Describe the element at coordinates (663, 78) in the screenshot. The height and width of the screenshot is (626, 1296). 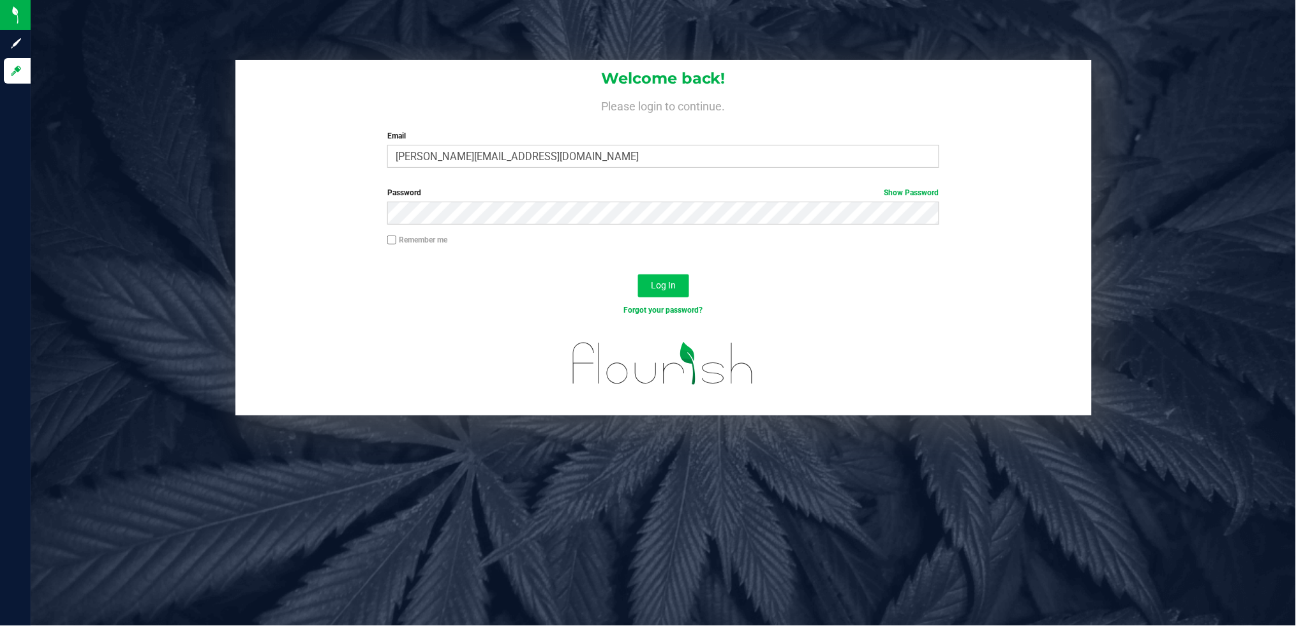
I see `h1: Welcome back!` at that location.